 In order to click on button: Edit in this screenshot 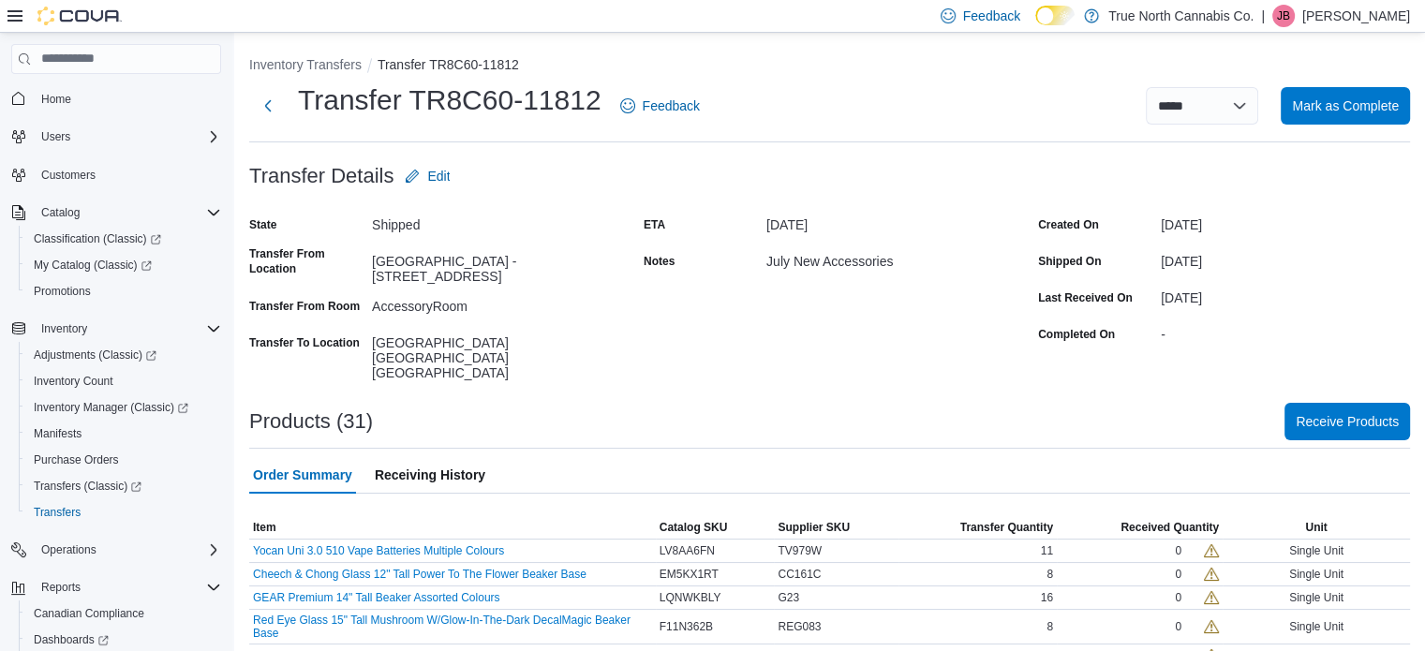, I will do `click(427, 176)`.